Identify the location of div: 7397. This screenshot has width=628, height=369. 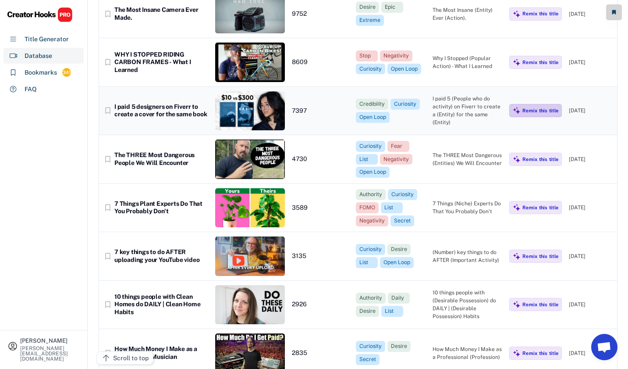
(320, 111).